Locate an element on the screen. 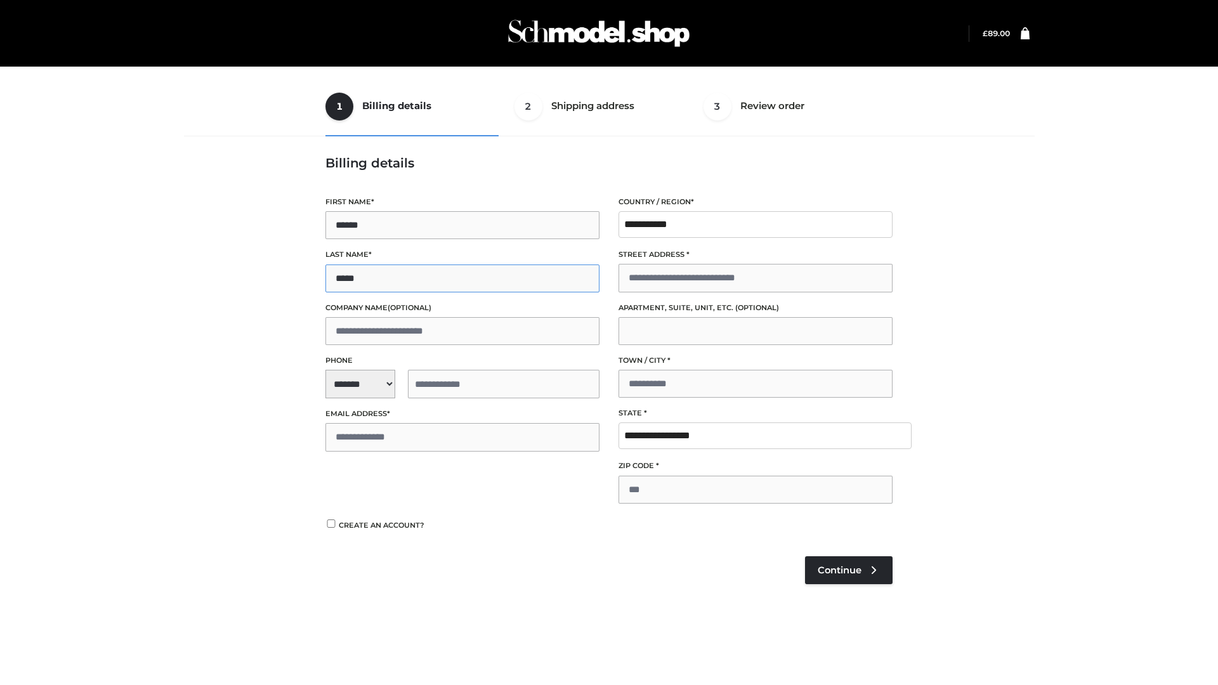 The width and height of the screenshot is (1218, 685). label: State is located at coordinates (756, 413).